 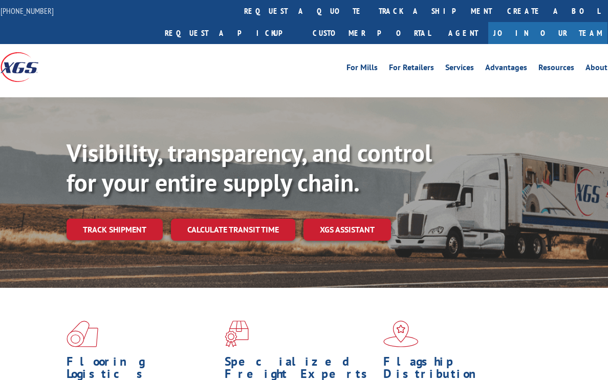 I want to click on a: Advantages, so click(x=507, y=69).